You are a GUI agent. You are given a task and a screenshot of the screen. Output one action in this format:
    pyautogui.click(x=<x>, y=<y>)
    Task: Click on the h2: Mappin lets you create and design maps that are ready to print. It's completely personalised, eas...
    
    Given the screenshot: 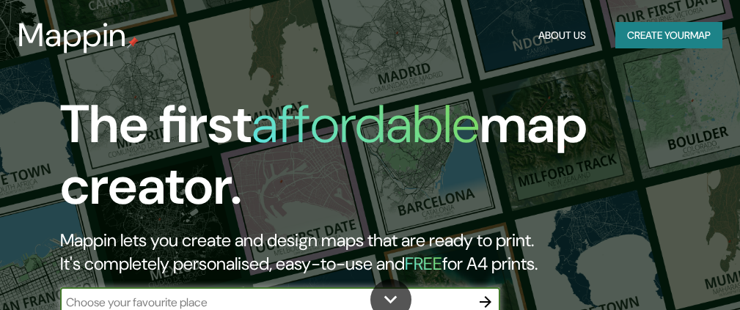 What is the action you would take?
    pyautogui.click(x=356, y=252)
    